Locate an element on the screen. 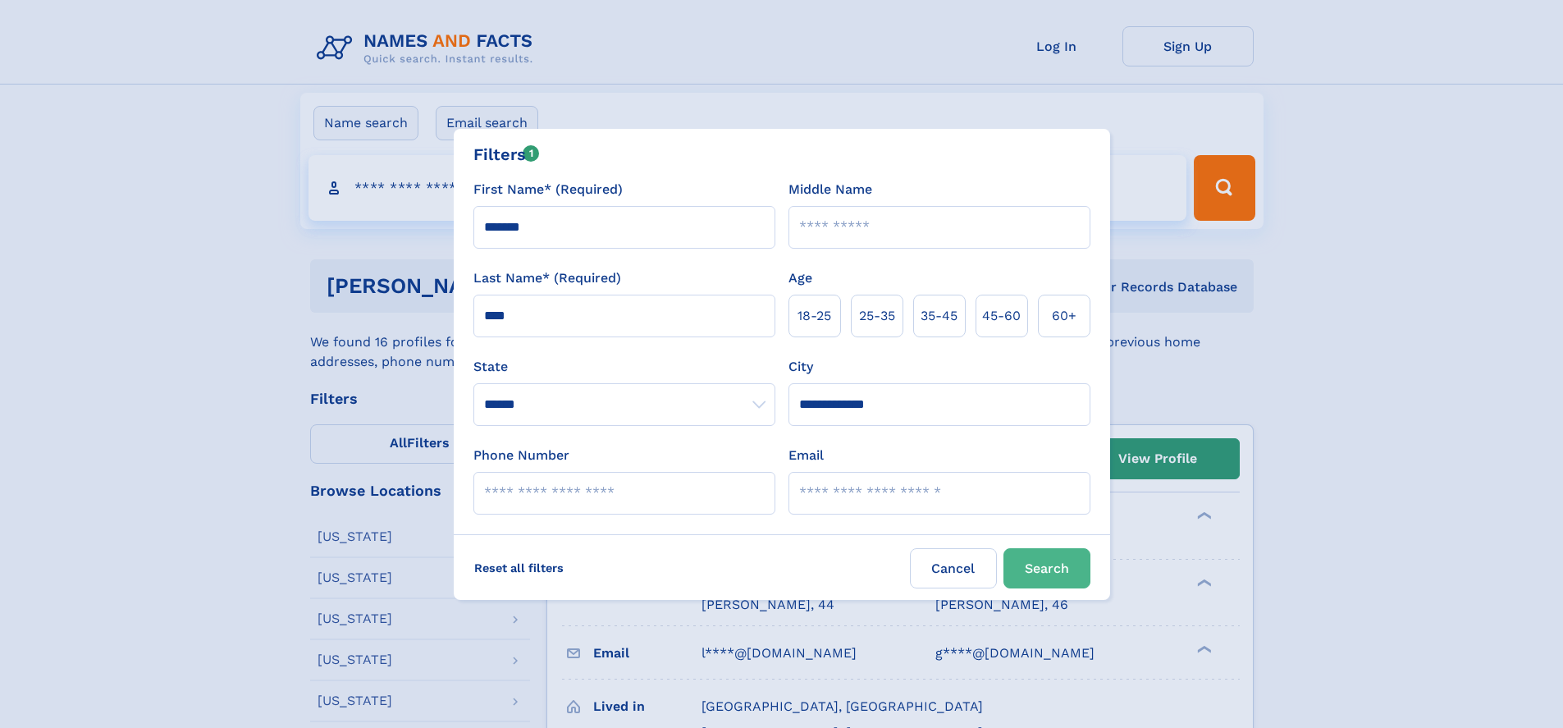  span: 45‑60 is located at coordinates (1001, 316).